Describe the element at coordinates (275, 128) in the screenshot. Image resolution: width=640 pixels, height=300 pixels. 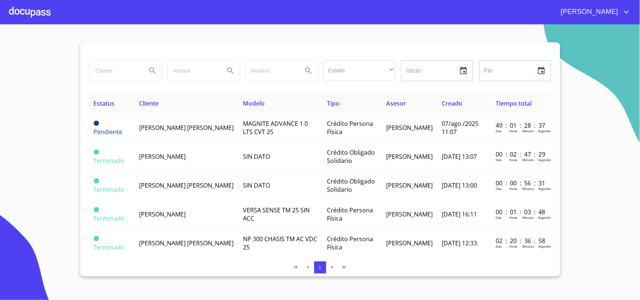
I see `span: MAGNITE ADVANCE 1 0 LTS CVT 25` at that location.